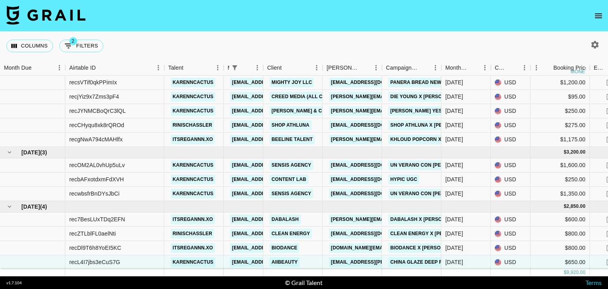  Describe the element at coordinates (293, 68) in the screenshot. I see `div: Client` at that location.